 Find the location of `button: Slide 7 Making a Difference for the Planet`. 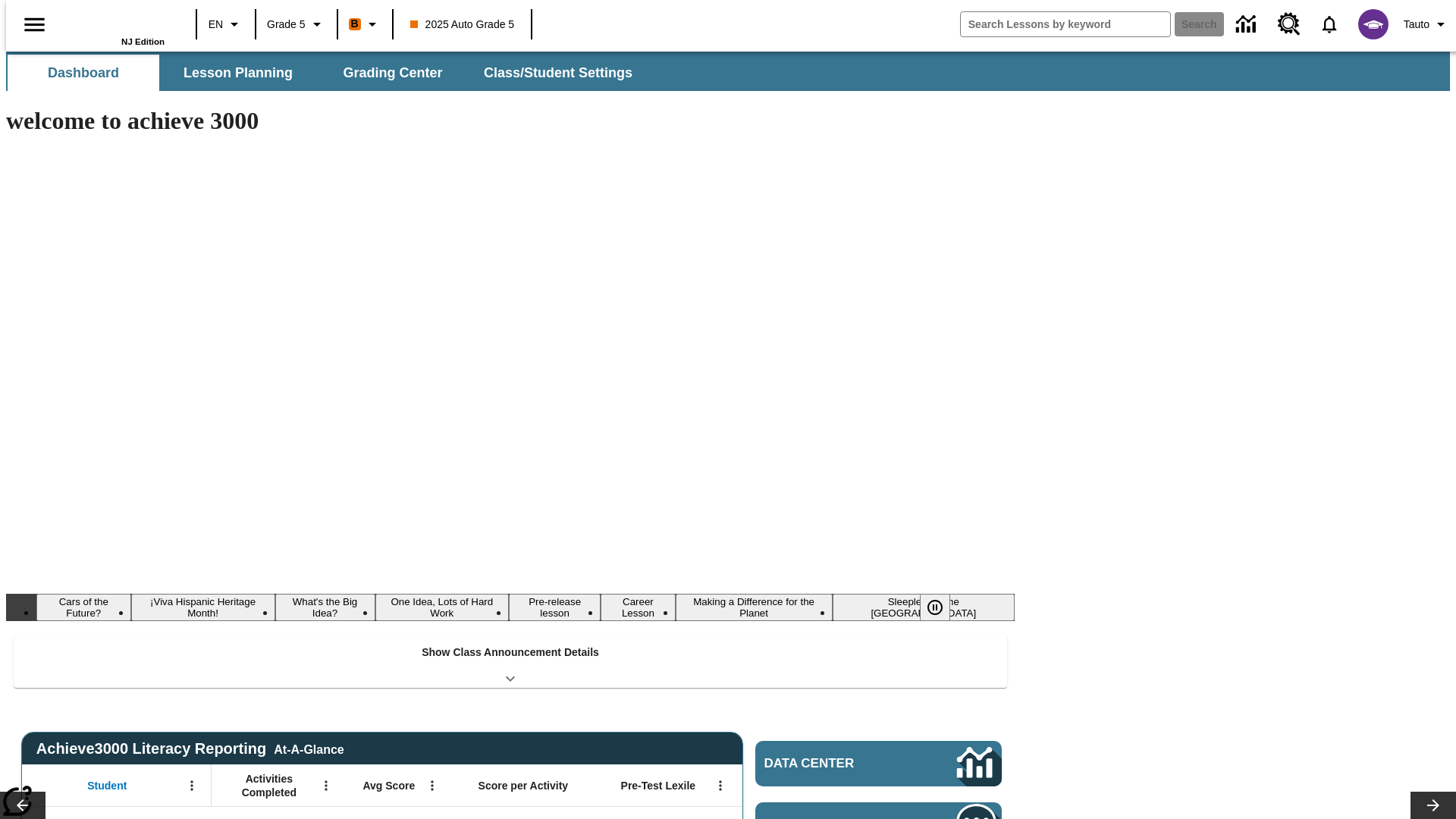

button: Slide 7 Making a Difference for the Planet is located at coordinates (754, 607).